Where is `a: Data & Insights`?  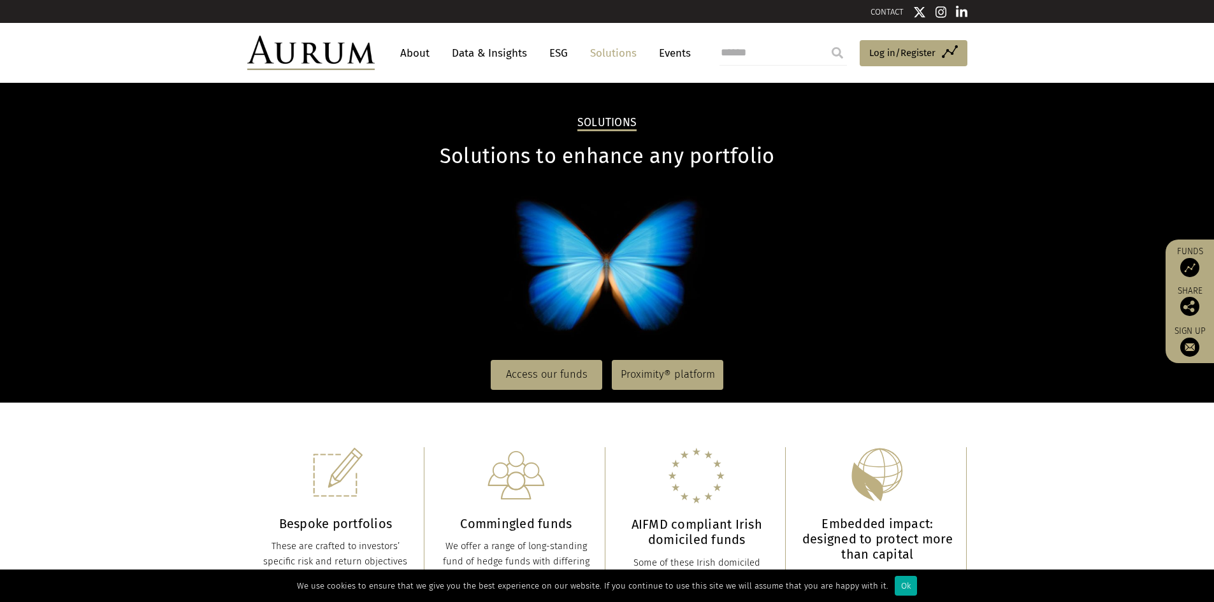 a: Data & Insights is located at coordinates (490, 53).